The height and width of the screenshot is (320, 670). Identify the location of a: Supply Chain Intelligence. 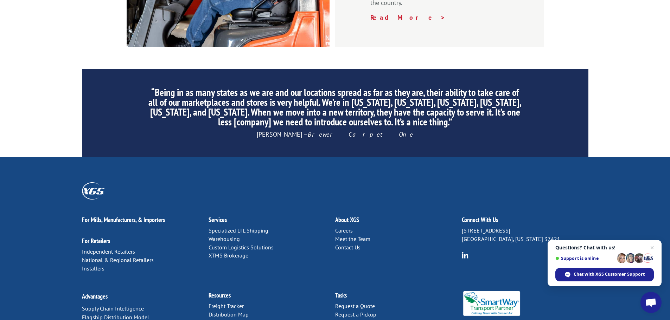
(113, 309).